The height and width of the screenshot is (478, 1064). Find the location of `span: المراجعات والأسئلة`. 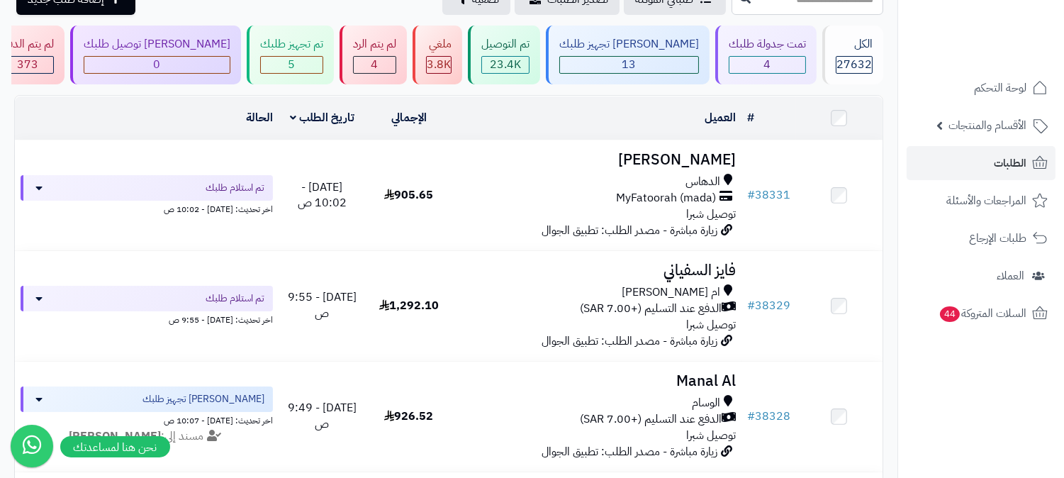

span: المراجعات والأسئلة is located at coordinates (986, 201).